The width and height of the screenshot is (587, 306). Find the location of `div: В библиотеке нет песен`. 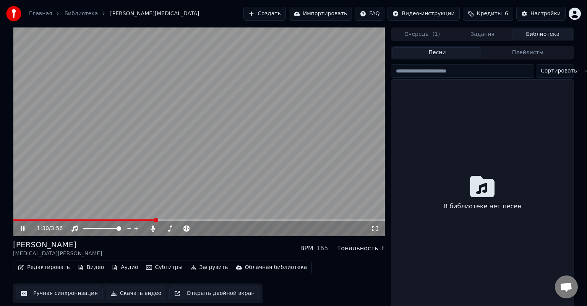

div: В библиотеке нет песен is located at coordinates (482, 207).